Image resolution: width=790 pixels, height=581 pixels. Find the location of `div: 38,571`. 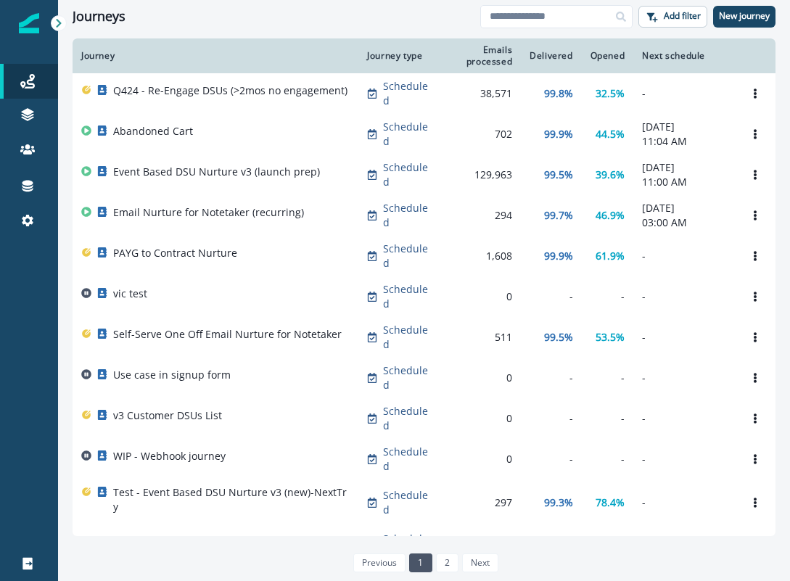

div: 38,571 is located at coordinates (479, 94).